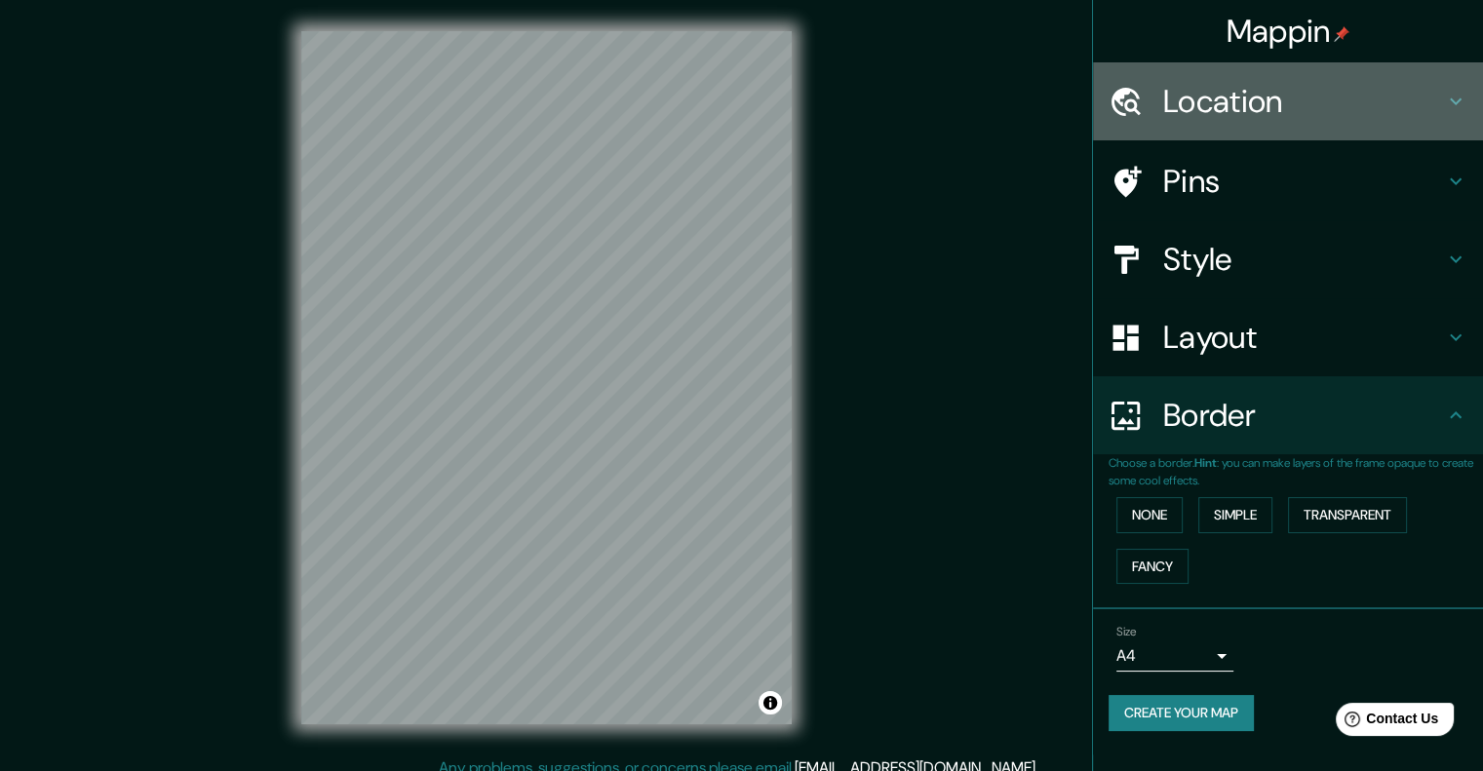 The height and width of the screenshot is (771, 1483). What do you see at coordinates (1288, 31) in the screenshot?
I see `h4: Mappin` at bounding box center [1288, 31].